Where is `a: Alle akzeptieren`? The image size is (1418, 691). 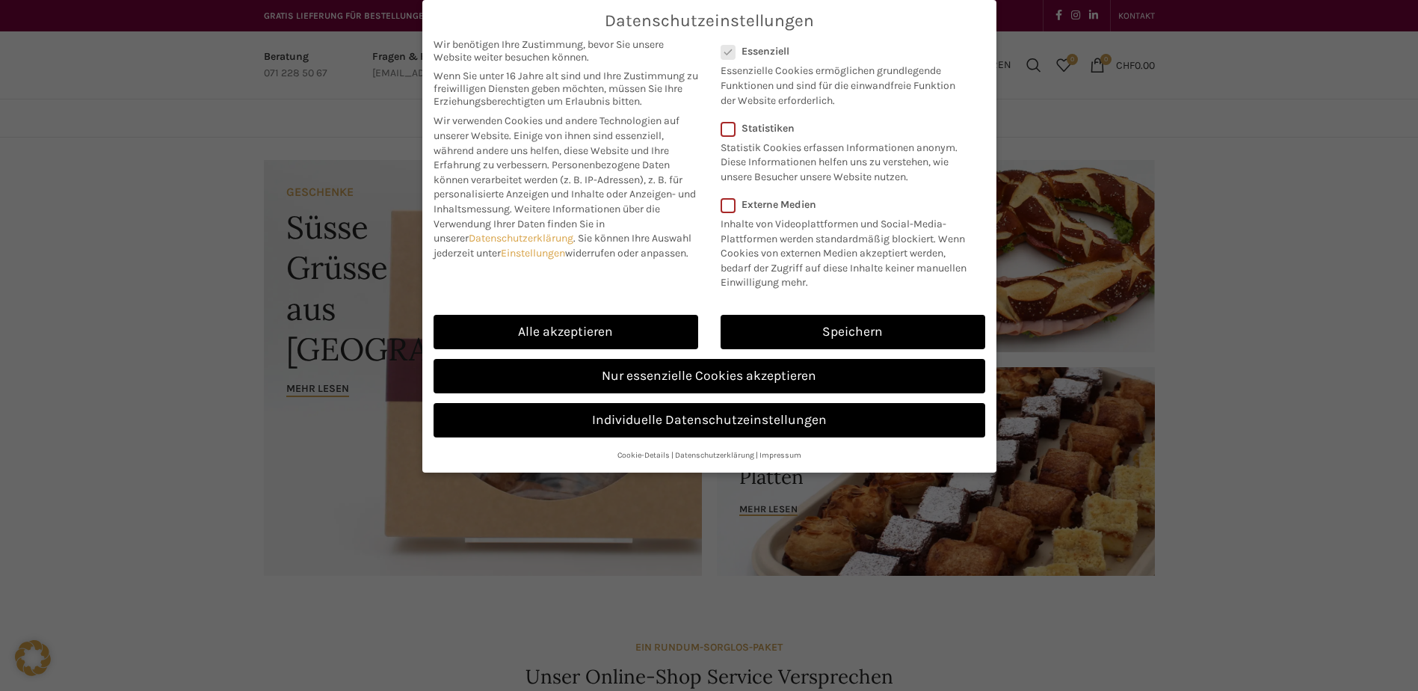
a: Alle akzeptieren is located at coordinates (566, 332).